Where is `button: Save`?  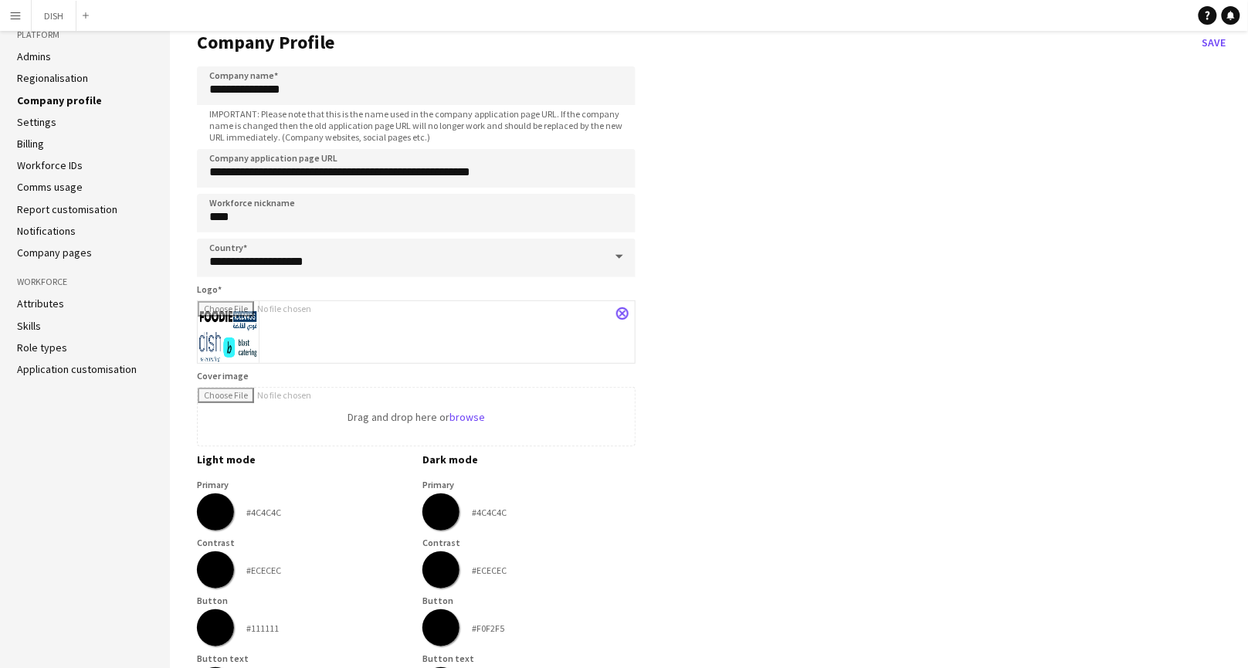
button: Save is located at coordinates (1214, 42).